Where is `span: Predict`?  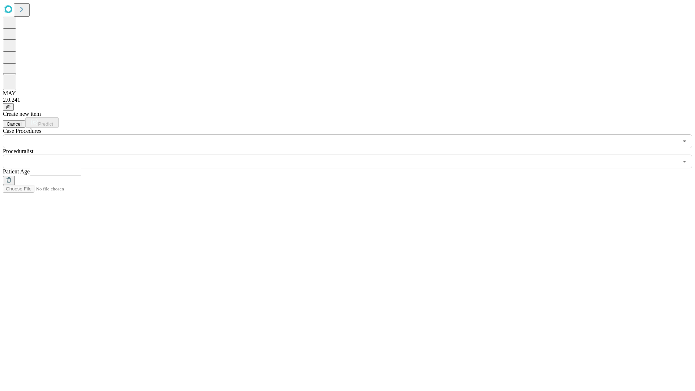
span: Predict is located at coordinates (45, 124).